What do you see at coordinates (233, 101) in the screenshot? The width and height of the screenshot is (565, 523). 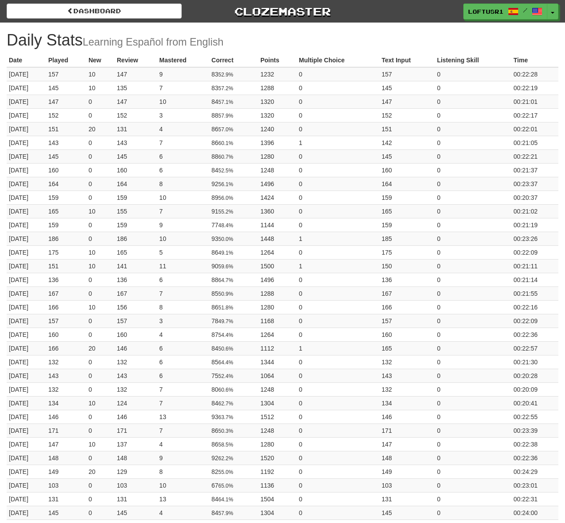 I see `td: 84` at bounding box center [233, 101].